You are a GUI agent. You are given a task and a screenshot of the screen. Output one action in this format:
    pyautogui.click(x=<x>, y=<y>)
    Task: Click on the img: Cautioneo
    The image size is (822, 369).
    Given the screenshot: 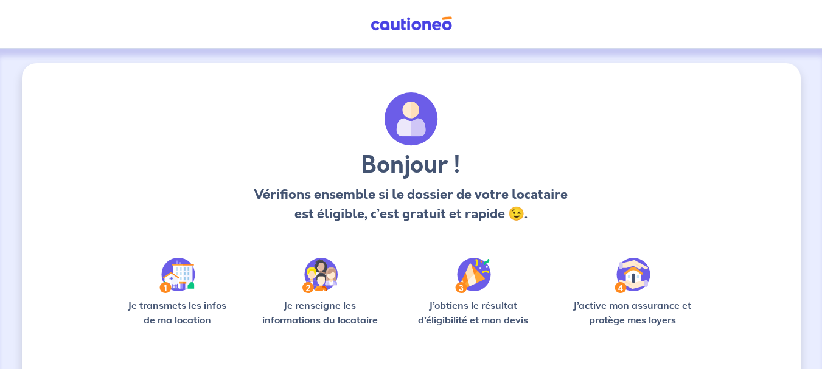 What is the action you would take?
    pyautogui.click(x=411, y=24)
    